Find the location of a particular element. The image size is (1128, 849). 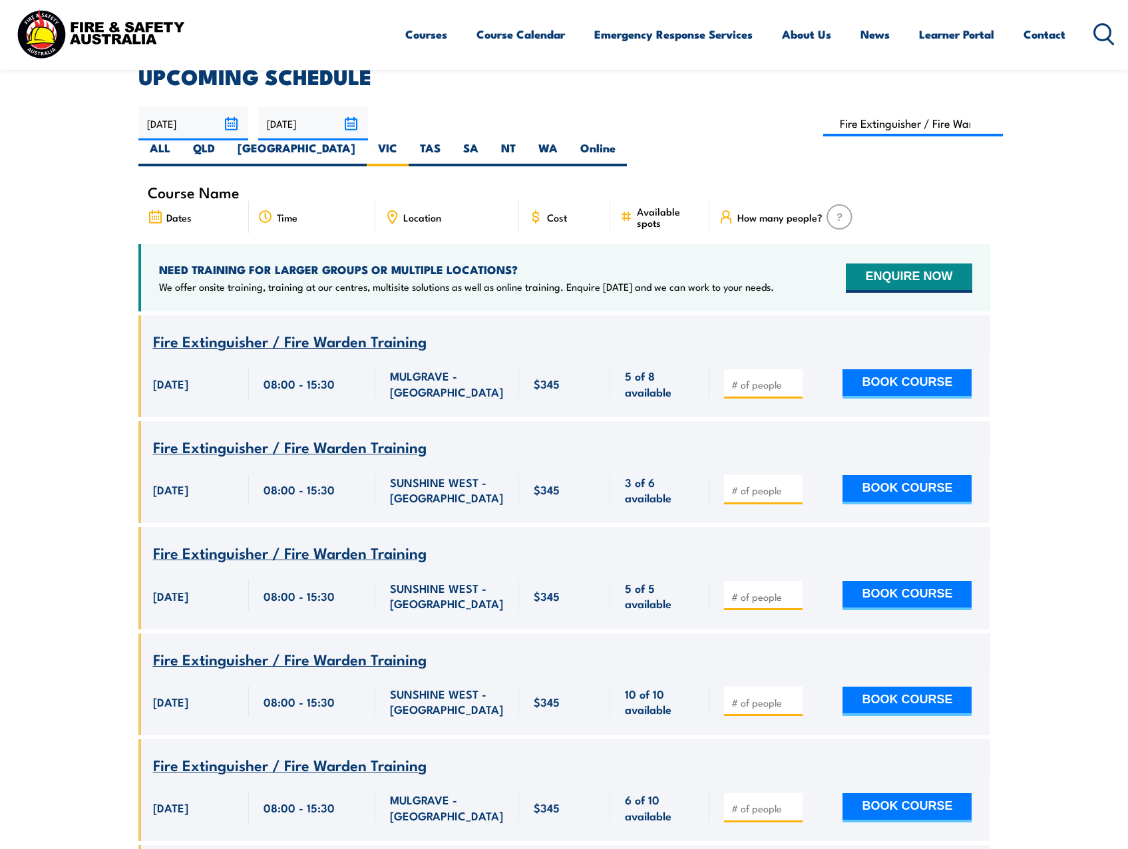

a: Courses is located at coordinates (426, 34).